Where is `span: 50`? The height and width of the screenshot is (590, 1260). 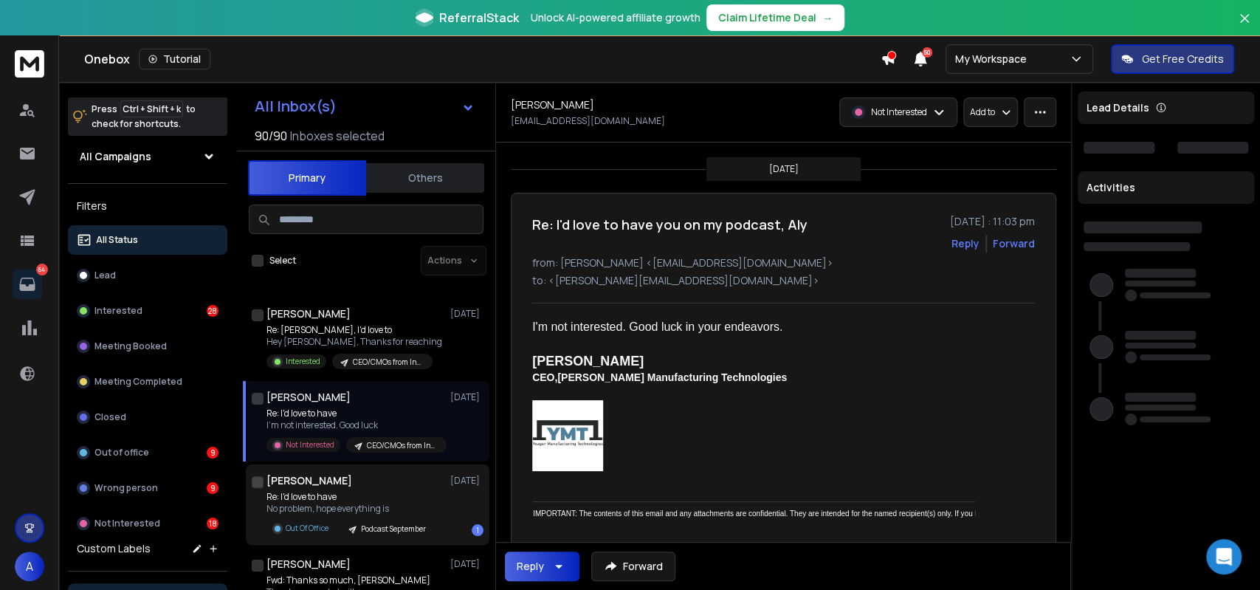 span: 50 is located at coordinates (927, 52).